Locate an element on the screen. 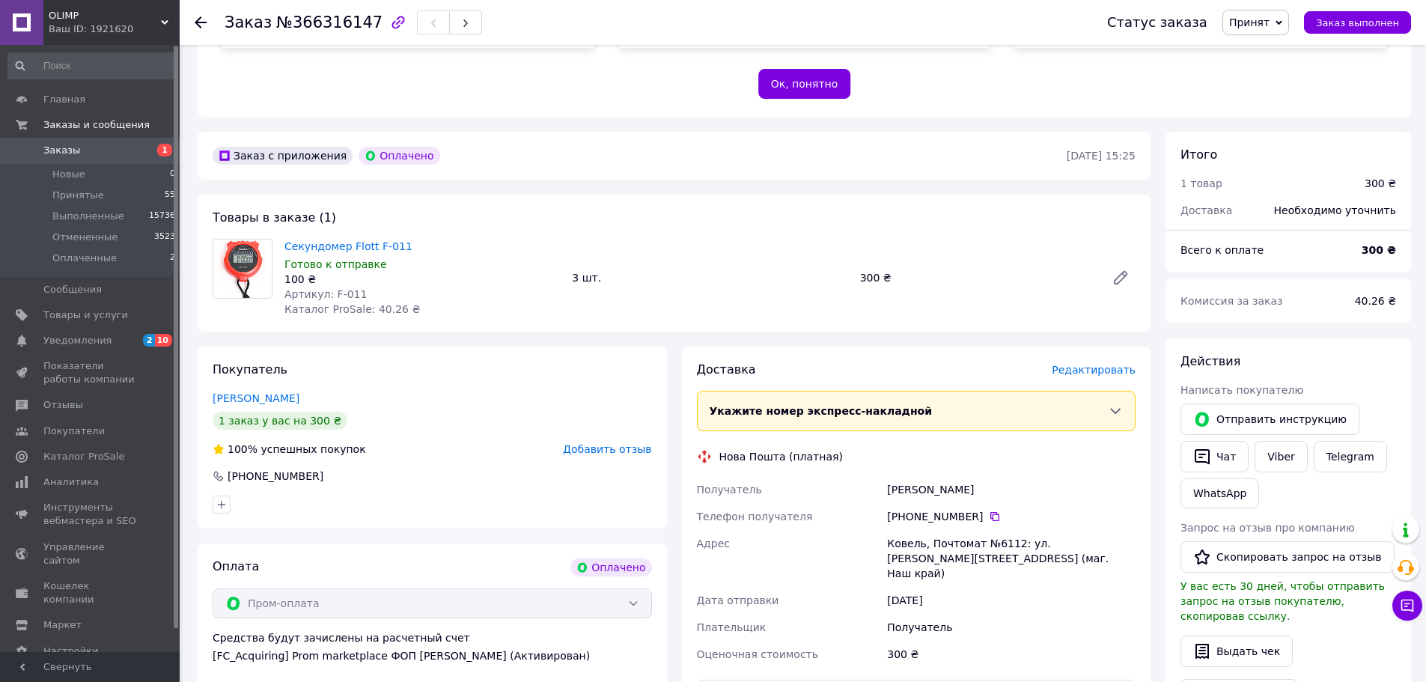 This screenshot has height=682, width=1426. span: Дата отправки is located at coordinates (738, 601).